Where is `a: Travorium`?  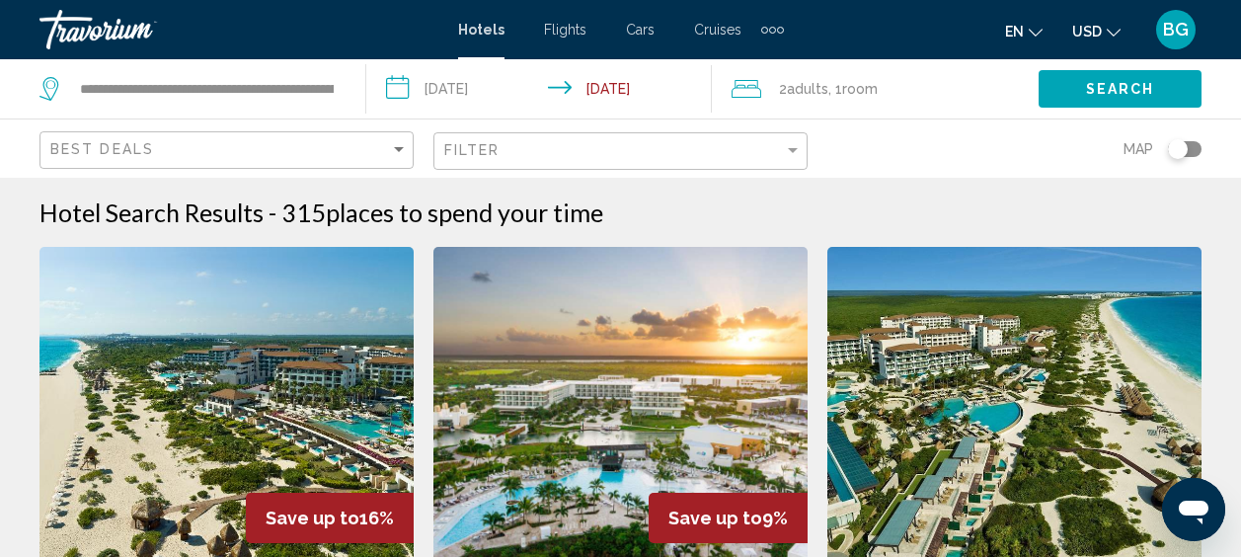 a: Travorium is located at coordinates (239, 30).